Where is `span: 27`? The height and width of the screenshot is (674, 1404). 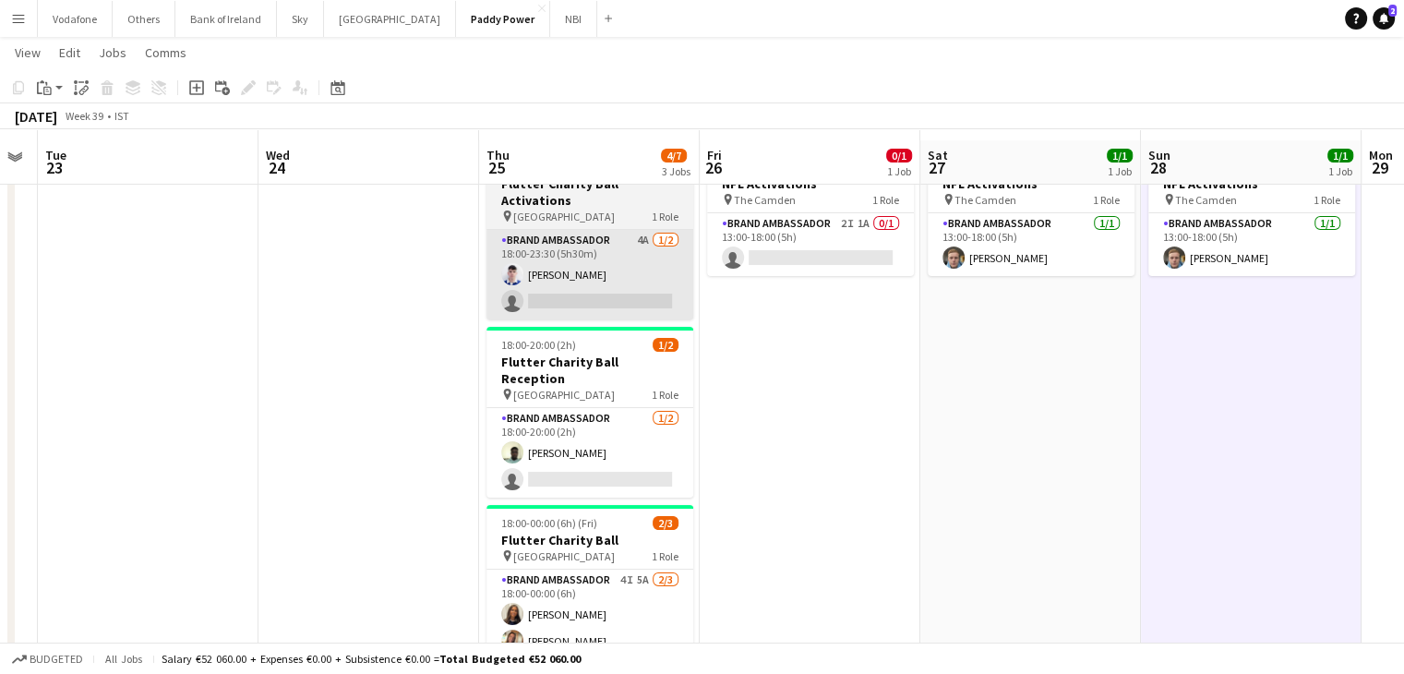
span: 27 is located at coordinates (936, 167).